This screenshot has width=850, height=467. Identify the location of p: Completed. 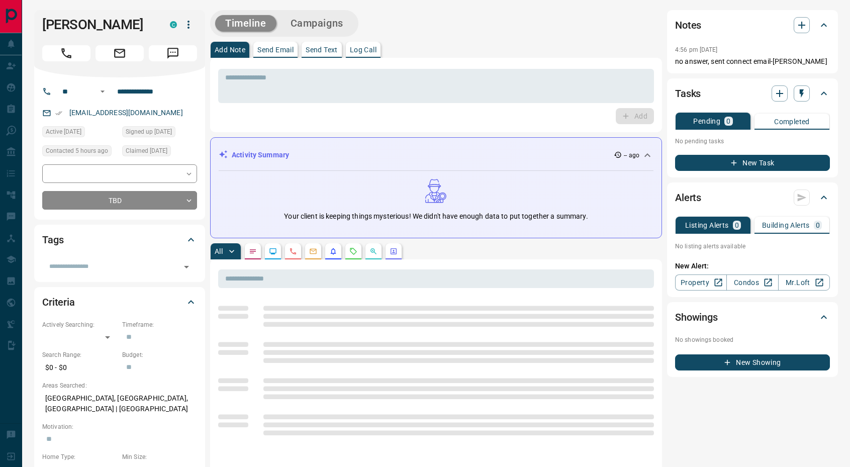
(791, 122).